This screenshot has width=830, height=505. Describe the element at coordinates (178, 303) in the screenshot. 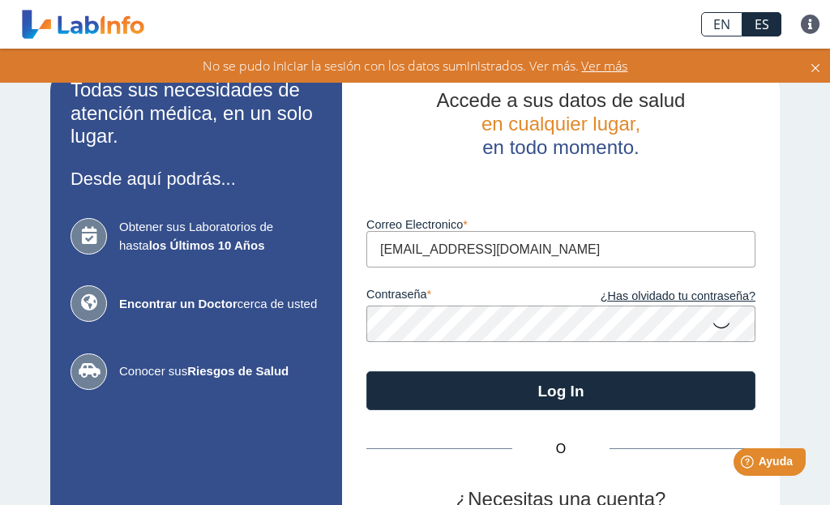

I see `b: Encontrar un Doctor` at that location.